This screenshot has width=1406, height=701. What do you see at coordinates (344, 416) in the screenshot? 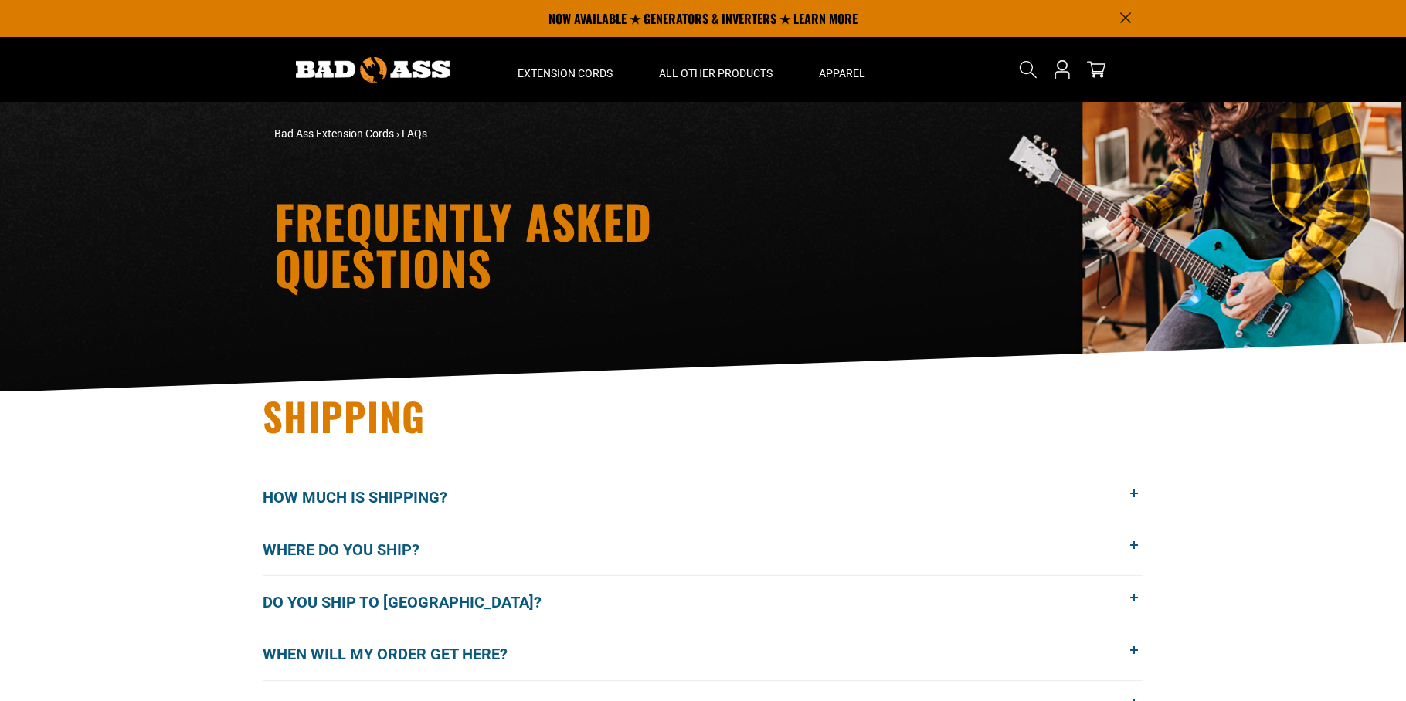
I see `span: Shipping` at bounding box center [344, 416].